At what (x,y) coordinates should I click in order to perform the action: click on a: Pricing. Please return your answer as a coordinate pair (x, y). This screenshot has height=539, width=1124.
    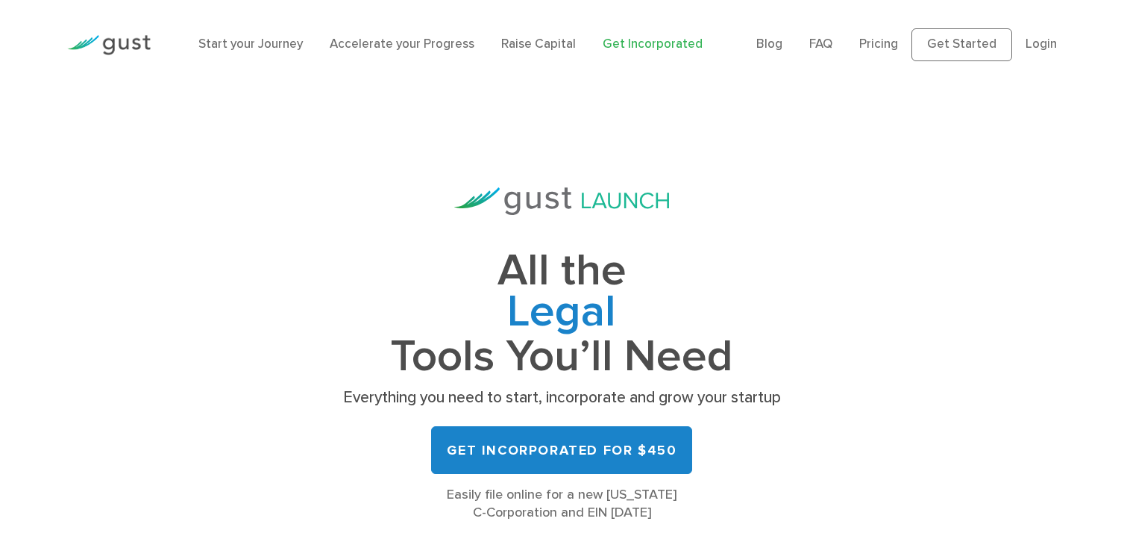
    Looking at the image, I should click on (879, 44).